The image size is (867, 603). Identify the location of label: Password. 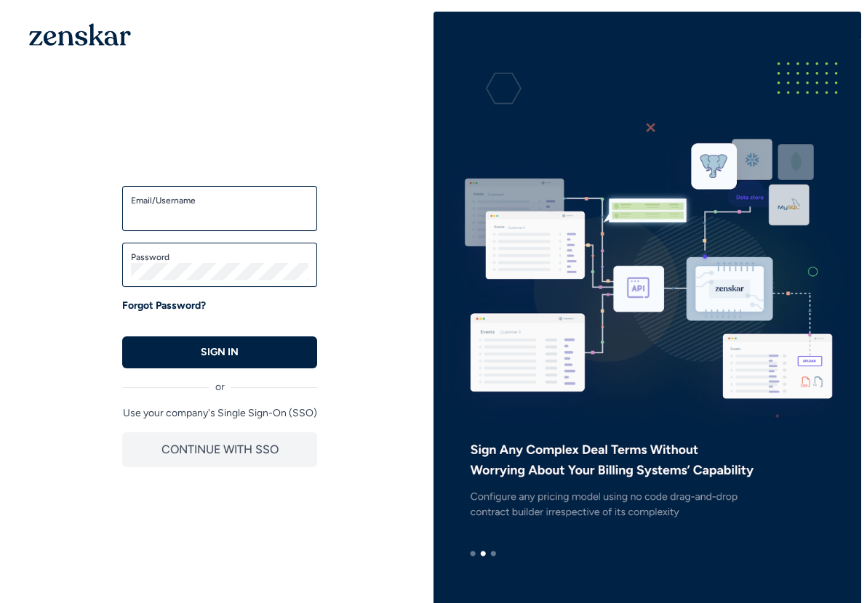
(220, 257).